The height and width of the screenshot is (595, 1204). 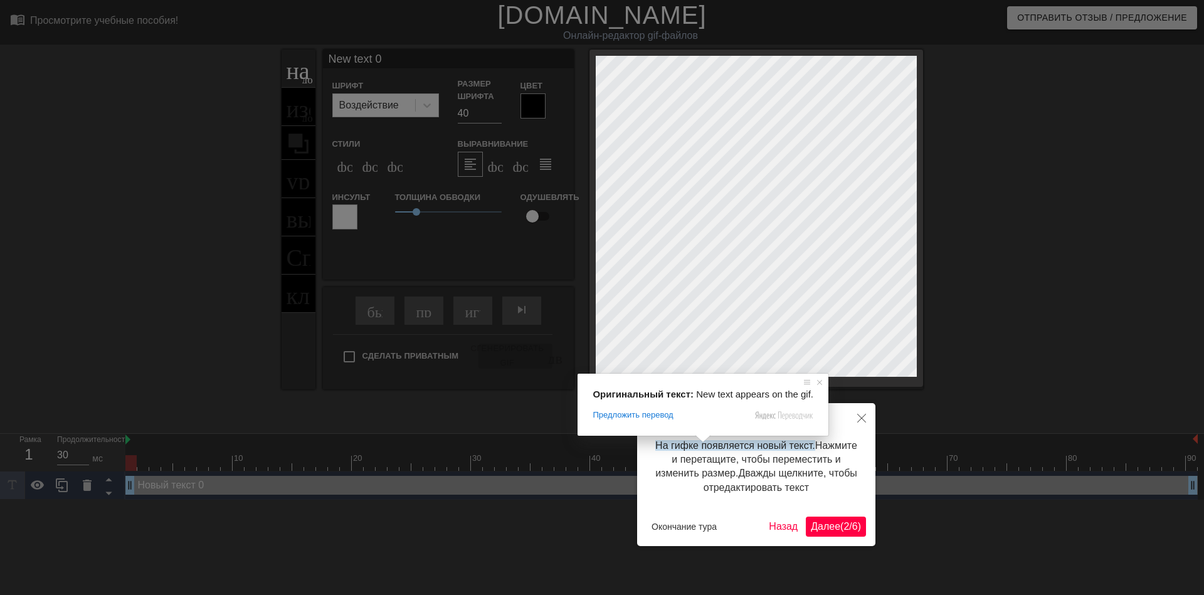 I want to click on ya-tr-span: Назад, so click(x=783, y=526).